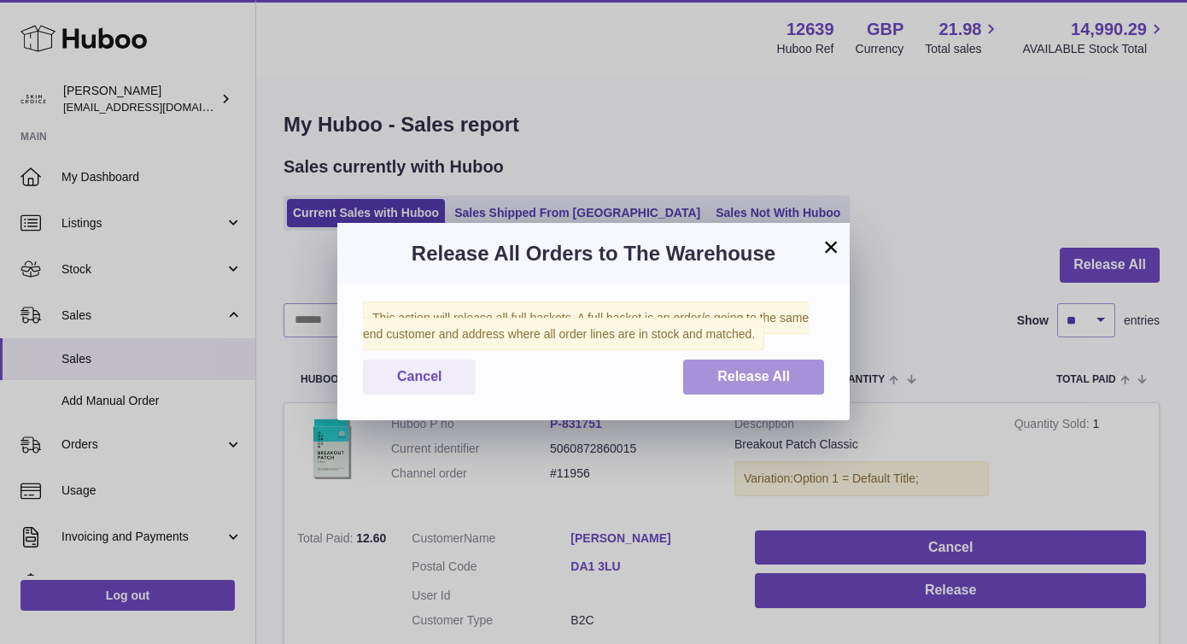  Describe the element at coordinates (419, 376) in the screenshot. I see `span: Cancel` at that location.